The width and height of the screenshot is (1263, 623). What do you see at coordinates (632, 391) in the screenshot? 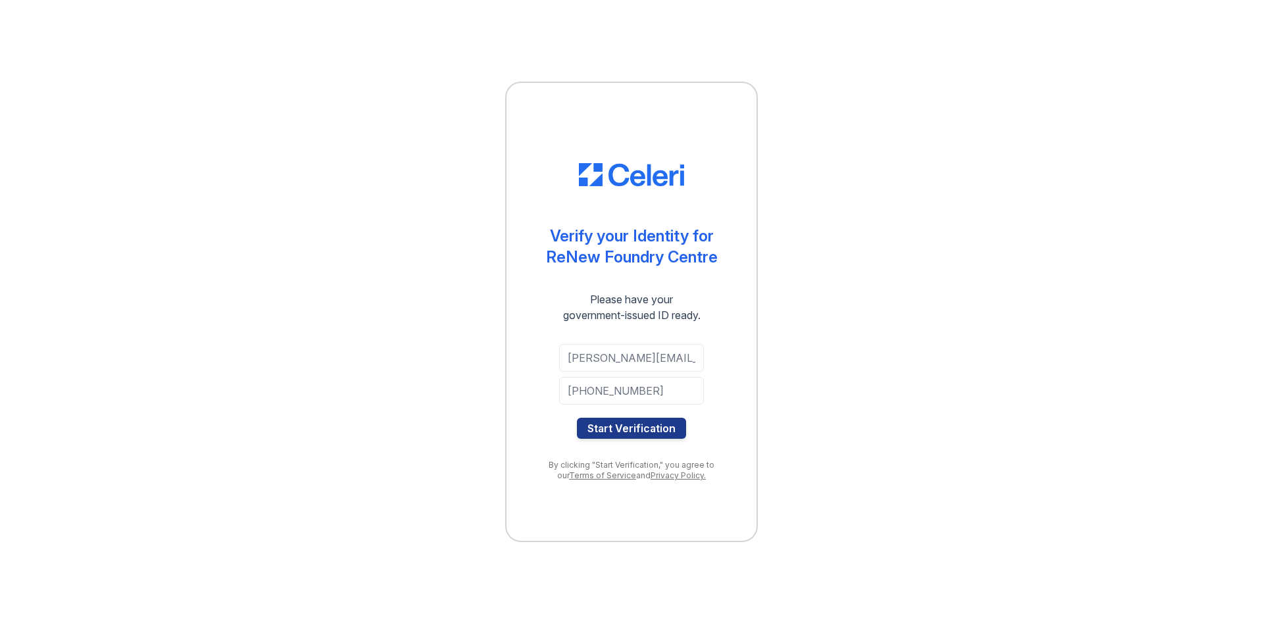
I see `input: Phone` at bounding box center [632, 391].